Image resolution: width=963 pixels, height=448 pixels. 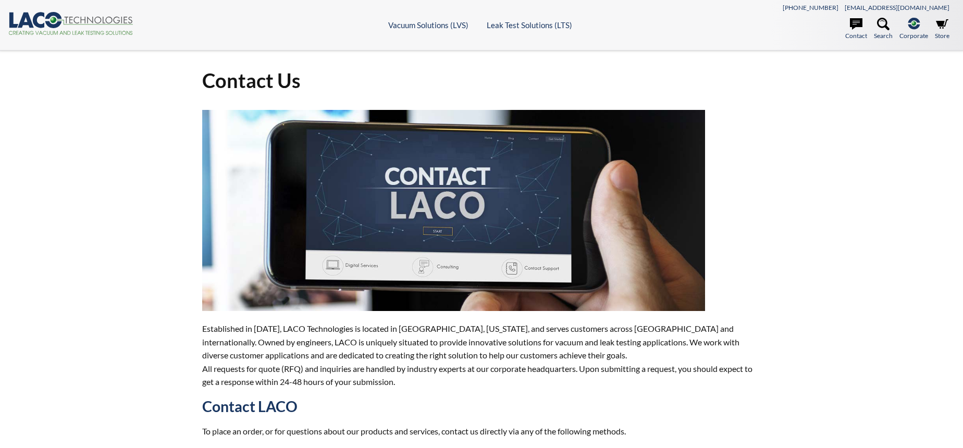 What do you see at coordinates (914, 35) in the screenshot?
I see `span: Corporate` at bounding box center [914, 35].